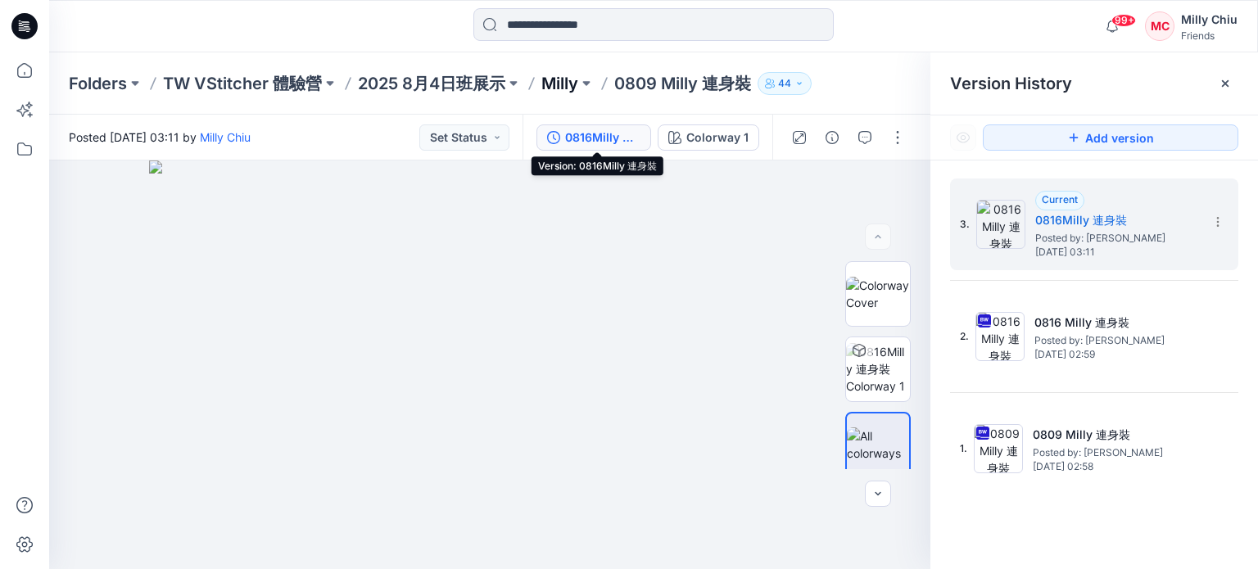  I want to click on img: 0816Milly 連身裝 Colorway 1, so click(878, 369).